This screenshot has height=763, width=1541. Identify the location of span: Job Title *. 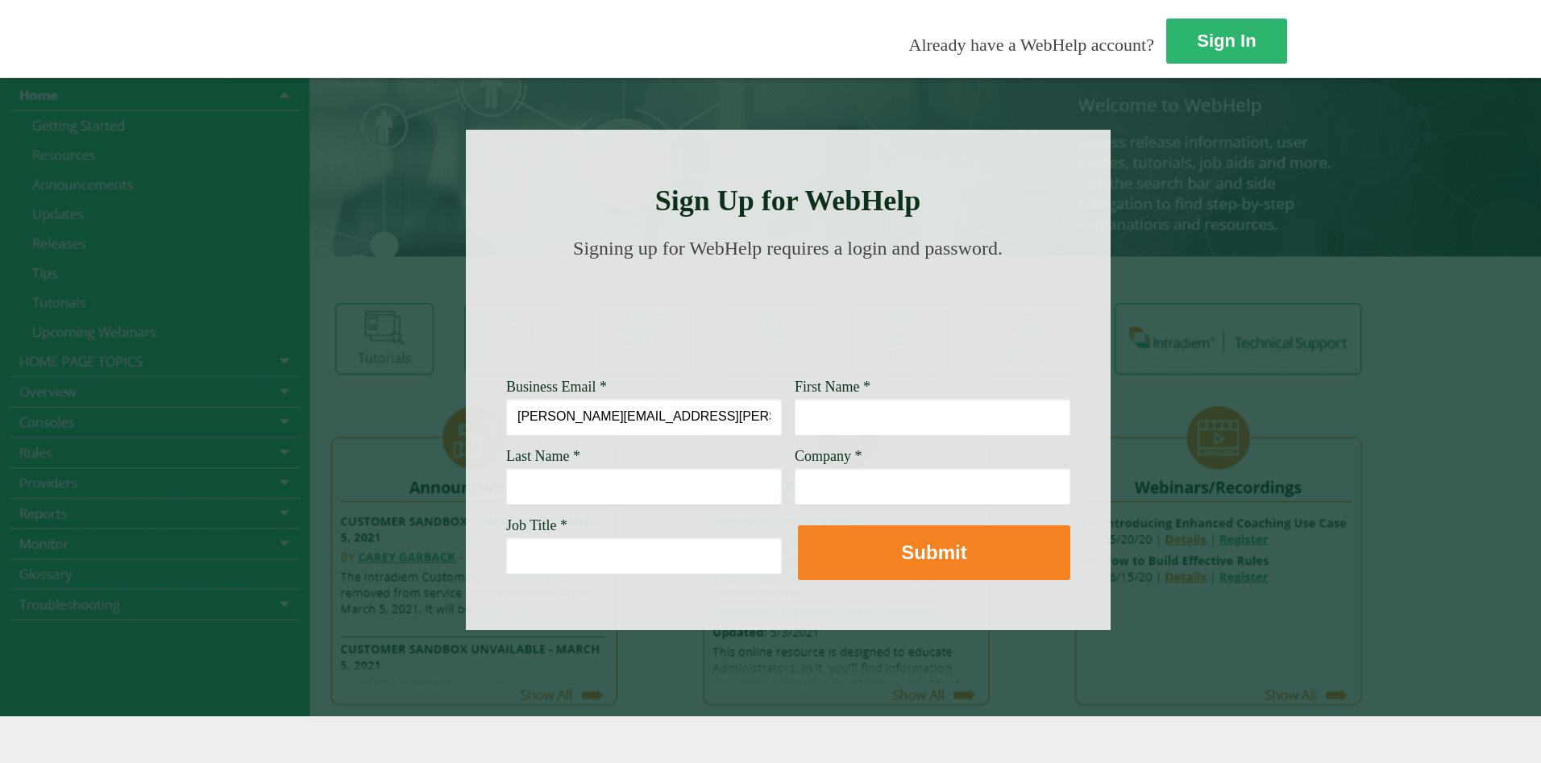
(537, 525).